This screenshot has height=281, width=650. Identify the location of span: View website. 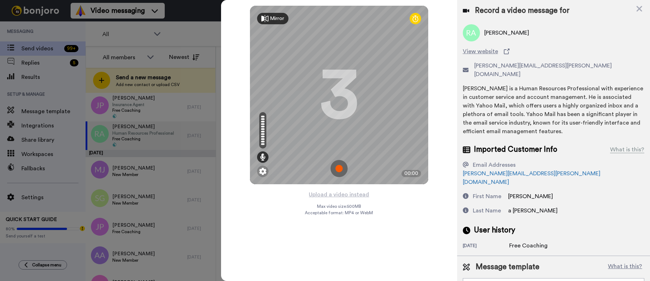
(481, 51).